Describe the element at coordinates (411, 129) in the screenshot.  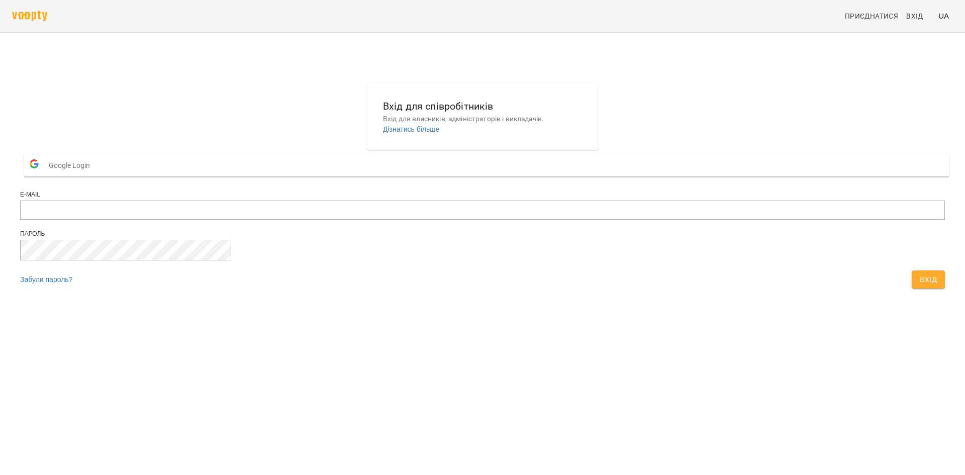
I see `a: Дізнатись більше` at that location.